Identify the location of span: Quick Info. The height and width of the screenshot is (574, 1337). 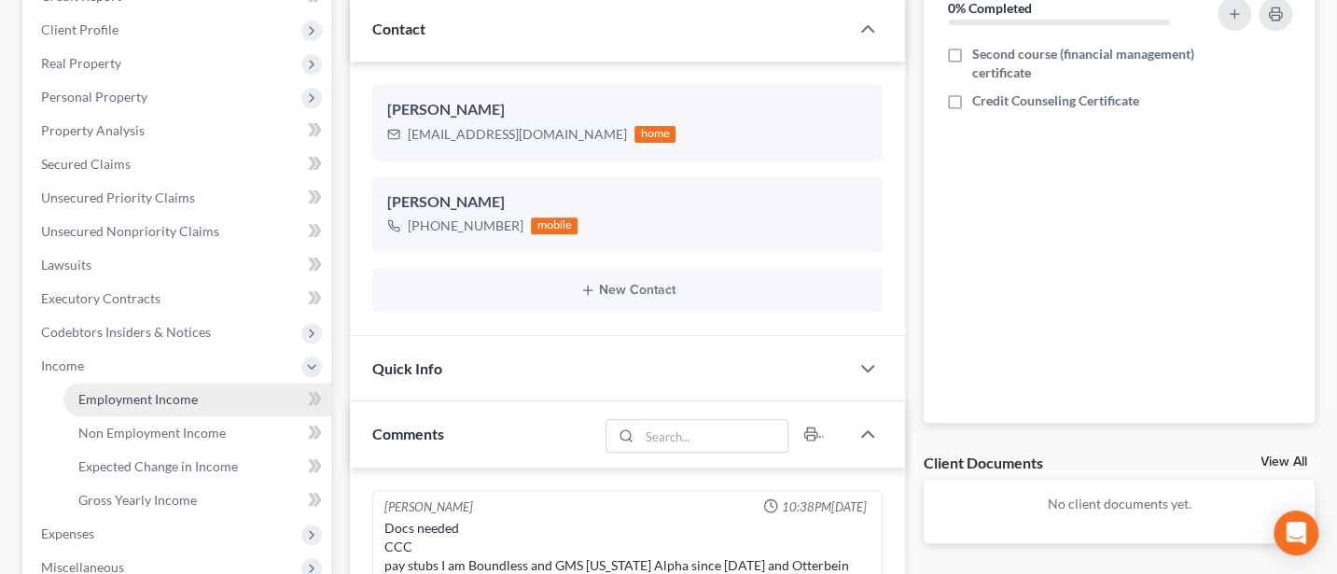
(407, 368).